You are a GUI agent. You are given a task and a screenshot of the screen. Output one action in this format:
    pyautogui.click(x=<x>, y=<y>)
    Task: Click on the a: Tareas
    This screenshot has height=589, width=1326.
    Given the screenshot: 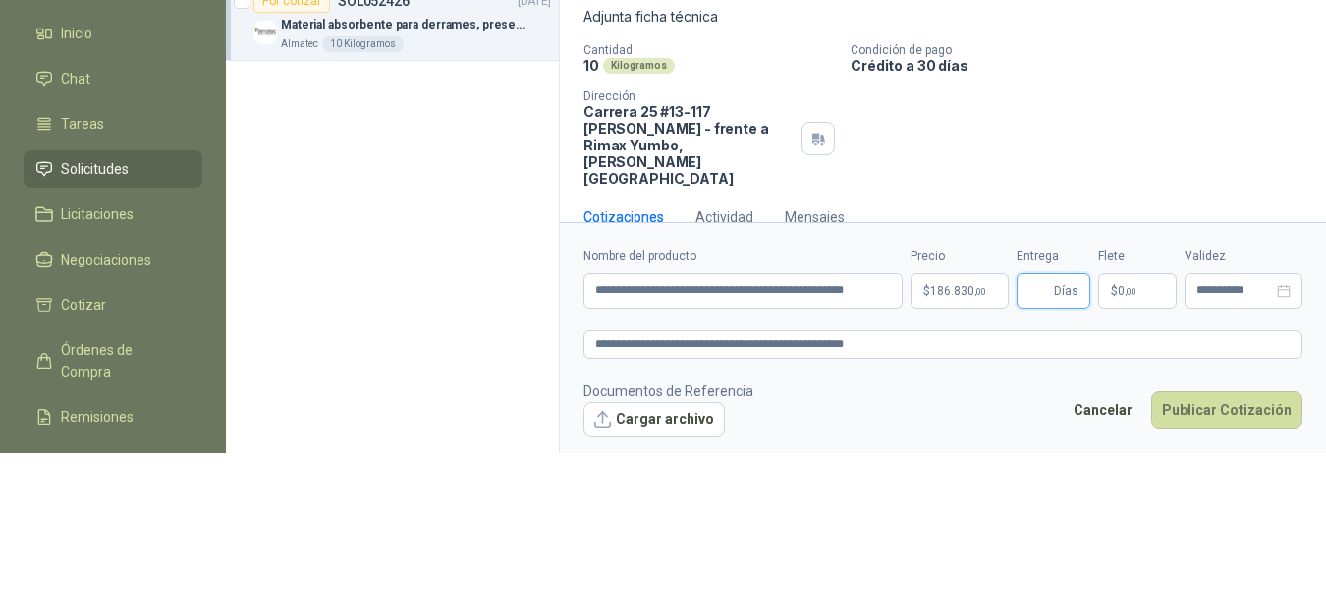 What is the action you would take?
    pyautogui.click(x=113, y=124)
    